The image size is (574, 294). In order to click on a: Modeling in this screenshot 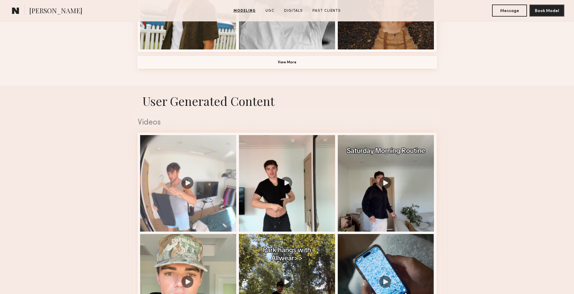, I will do `click(245, 11)`.